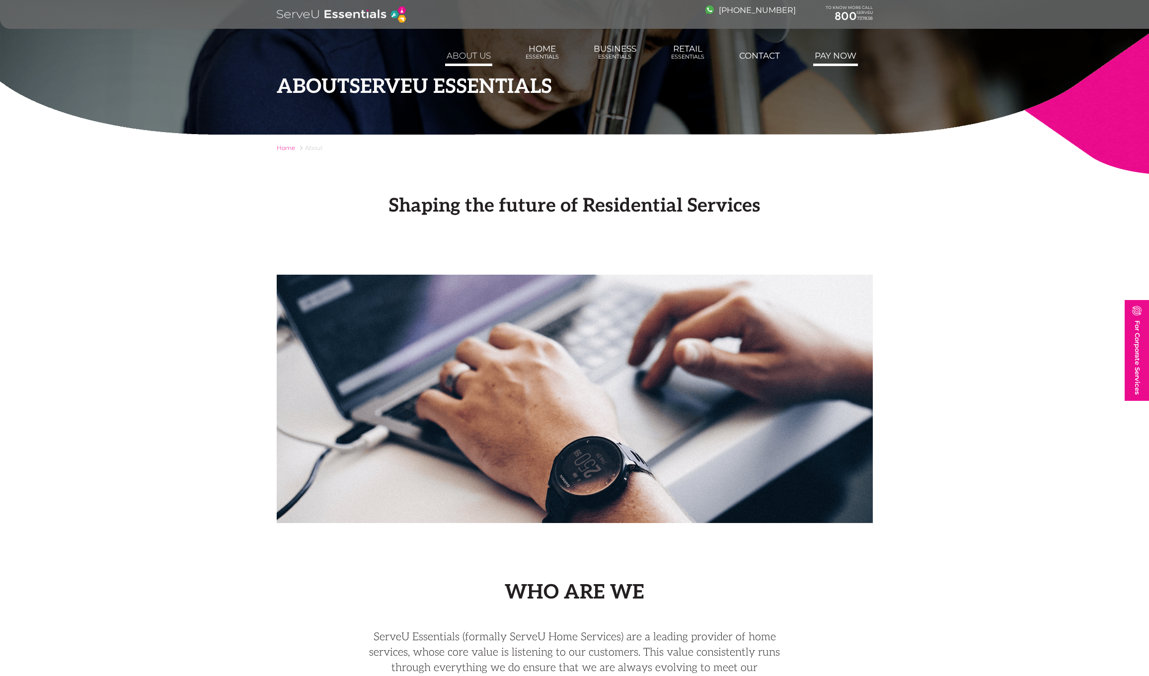 Image resolution: width=1149 pixels, height=676 pixels. What do you see at coordinates (1137, 350) in the screenshot?
I see `a: For Corporate Services` at bounding box center [1137, 350].